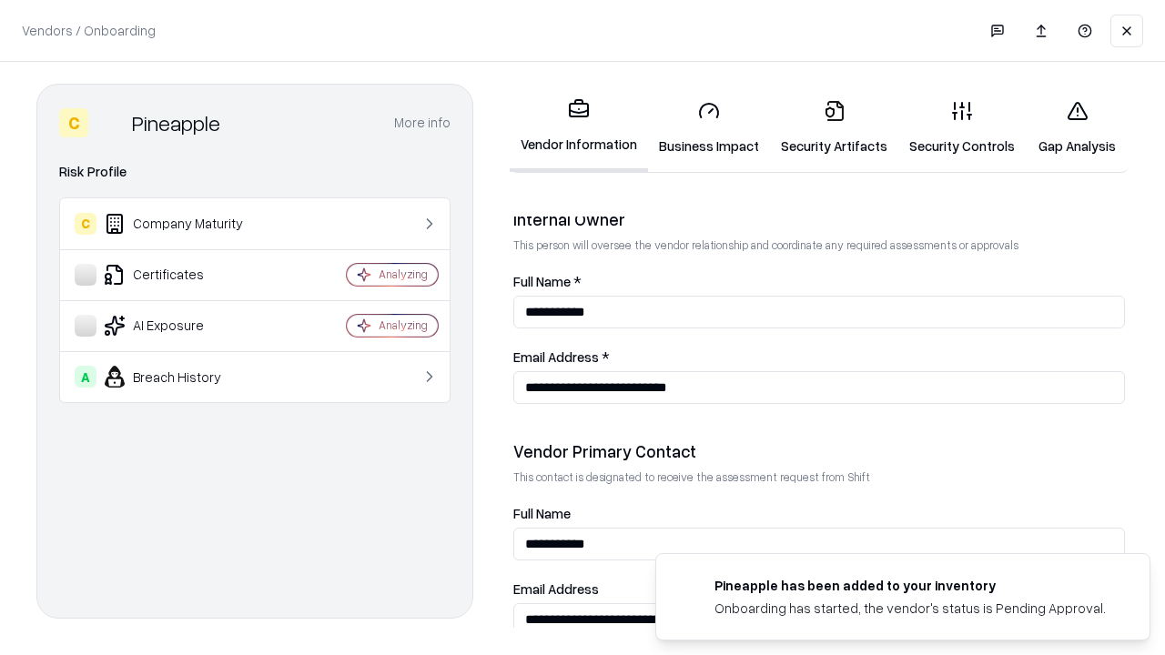 This screenshot has height=655, width=1165. Describe the element at coordinates (709, 127) in the screenshot. I see `a: Business Impact` at that location.